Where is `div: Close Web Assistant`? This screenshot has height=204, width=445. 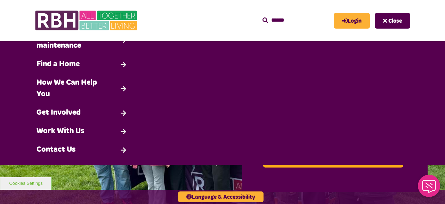
div: Close Web Assistant is located at coordinates (15, 13).